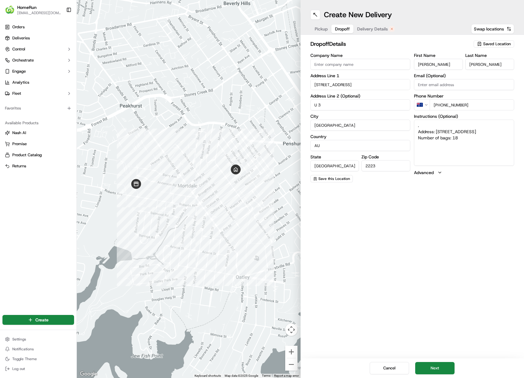 The width and height of the screenshot is (524, 378). I want to click on a: Orders, so click(38, 27).